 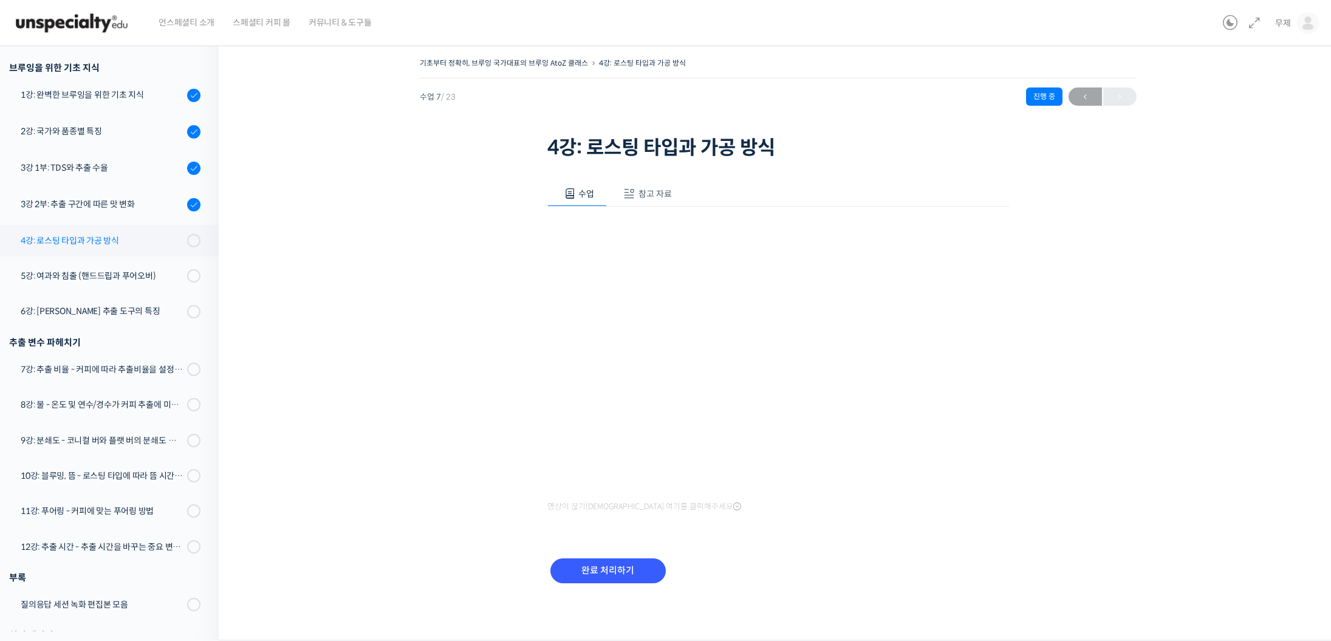 What do you see at coordinates (102, 404) in the screenshot?
I see `div: 8강: 물 - 온도 및 연수/경수가 커피 추출에 미치는 영향` at bounding box center [102, 404].